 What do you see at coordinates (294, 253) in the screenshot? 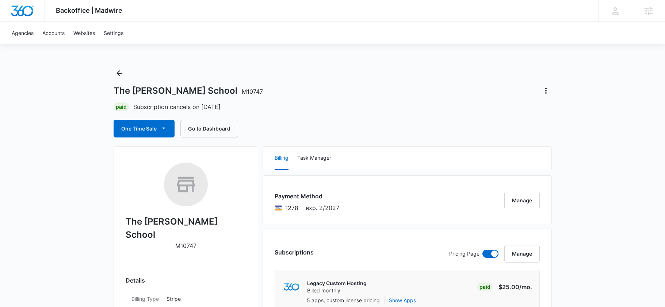
I see `h3: Subscriptions` at bounding box center [294, 253].